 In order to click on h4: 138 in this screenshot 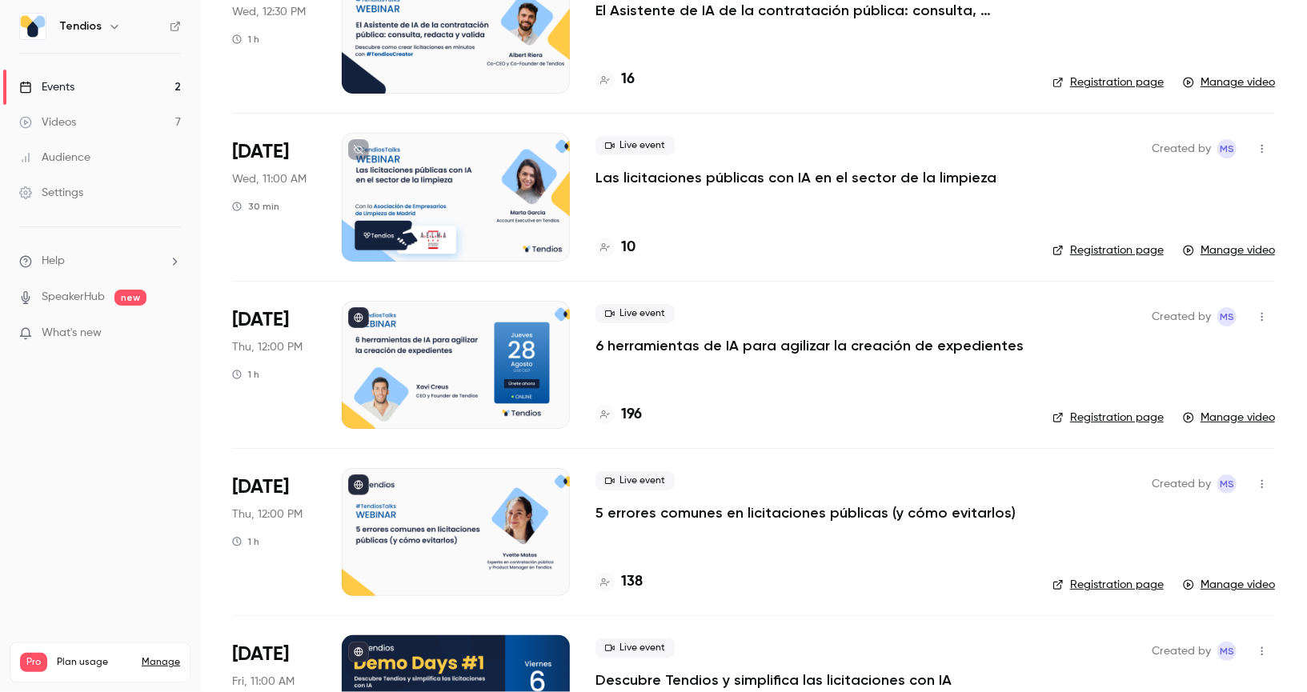, I will do `click(632, 582)`.